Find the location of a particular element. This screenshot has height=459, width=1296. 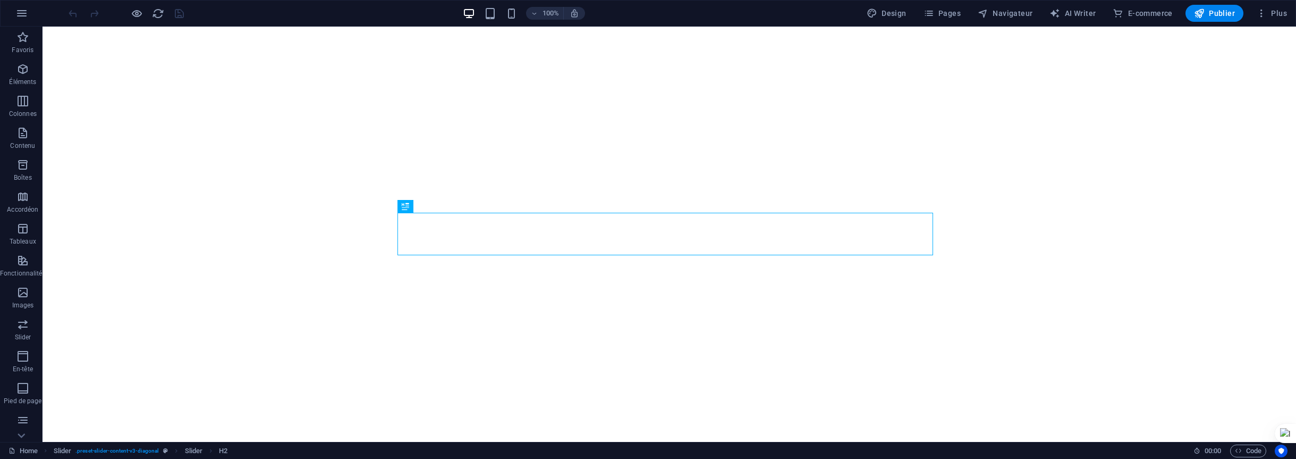

i: Actualiser la page is located at coordinates (158, 13).